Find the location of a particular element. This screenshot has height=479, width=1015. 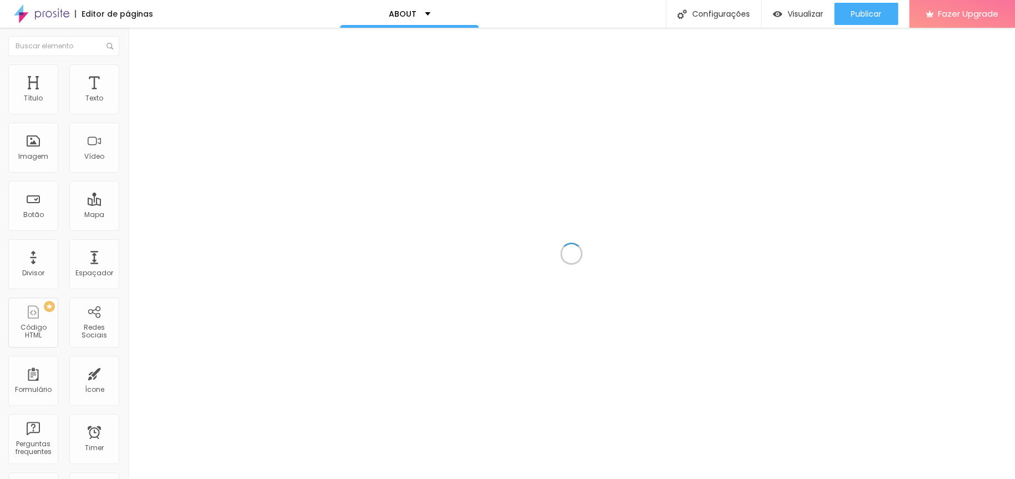

div: Espaçador is located at coordinates (94, 273).